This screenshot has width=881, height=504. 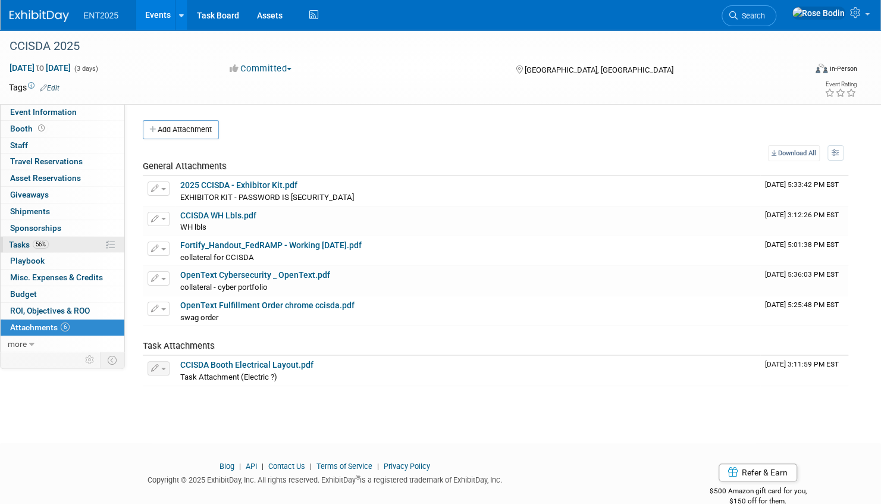 What do you see at coordinates (287, 466) in the screenshot?
I see `a: Contact Us` at bounding box center [287, 466].